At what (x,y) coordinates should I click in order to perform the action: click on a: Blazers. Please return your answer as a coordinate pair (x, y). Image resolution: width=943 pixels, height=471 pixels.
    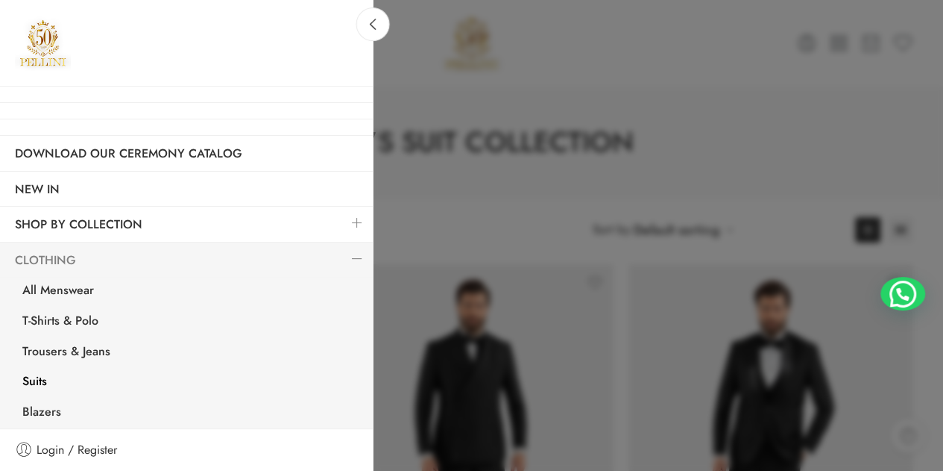
    Looking at the image, I should click on (190, 413).